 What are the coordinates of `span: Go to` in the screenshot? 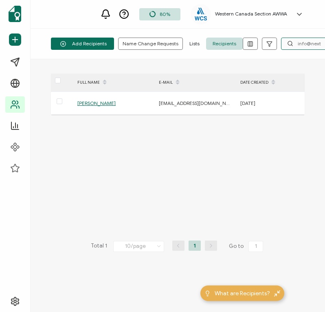 It's located at (247, 246).